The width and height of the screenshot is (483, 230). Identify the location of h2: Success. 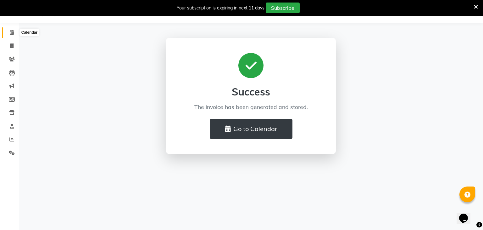
(251, 92).